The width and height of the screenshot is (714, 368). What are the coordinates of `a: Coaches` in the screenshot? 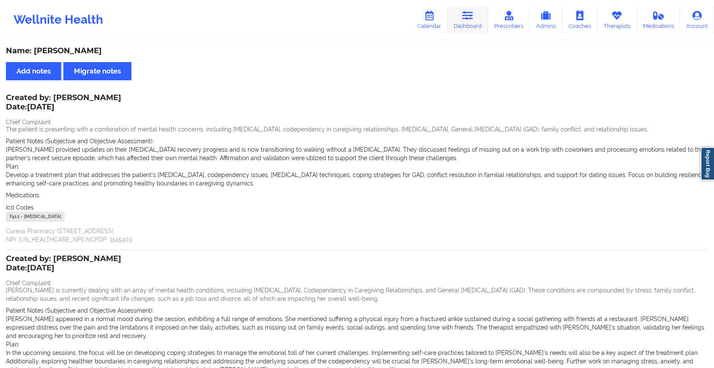 It's located at (580, 20).